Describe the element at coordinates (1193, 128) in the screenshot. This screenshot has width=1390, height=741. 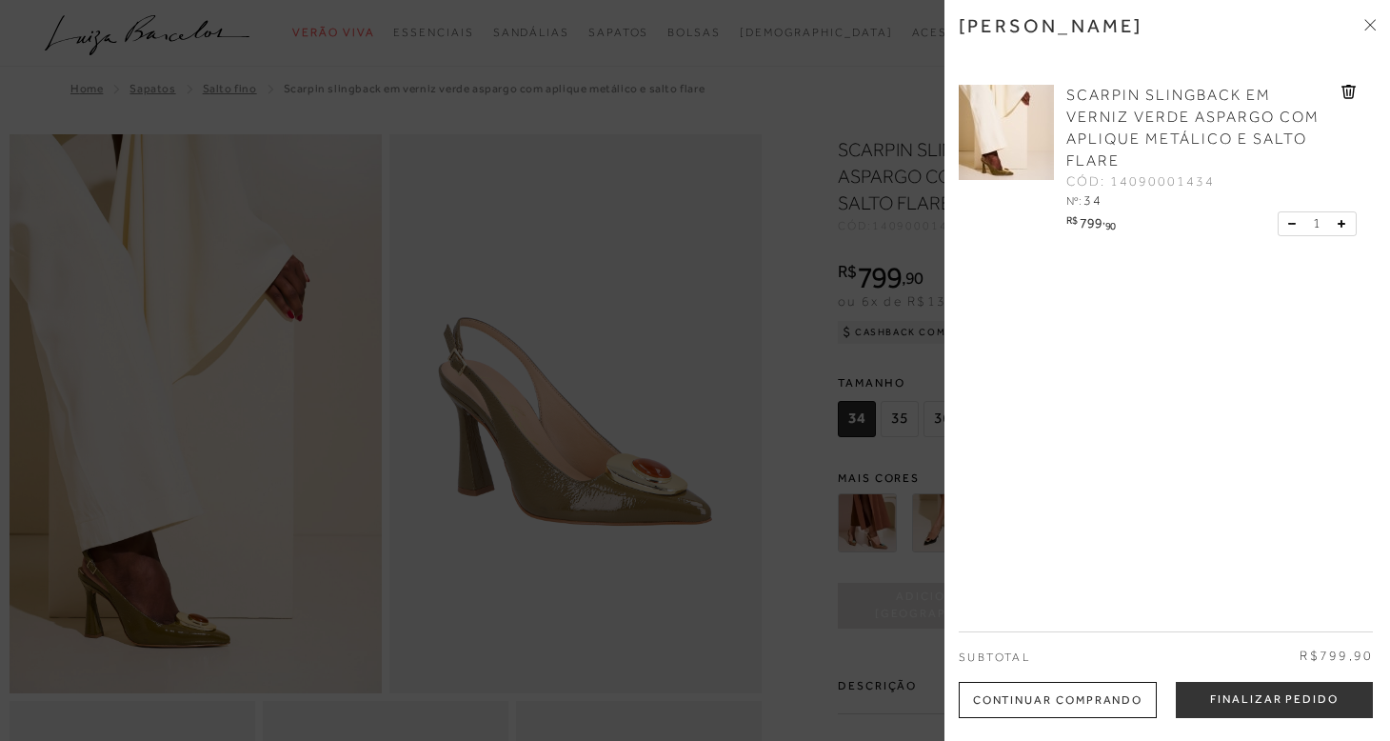
I see `span: SCARPIN SLINGBACK EM VERNIZ VERDE ASPARGO COM APLIQUE METÁLICO E SALTO FLARE` at that location.